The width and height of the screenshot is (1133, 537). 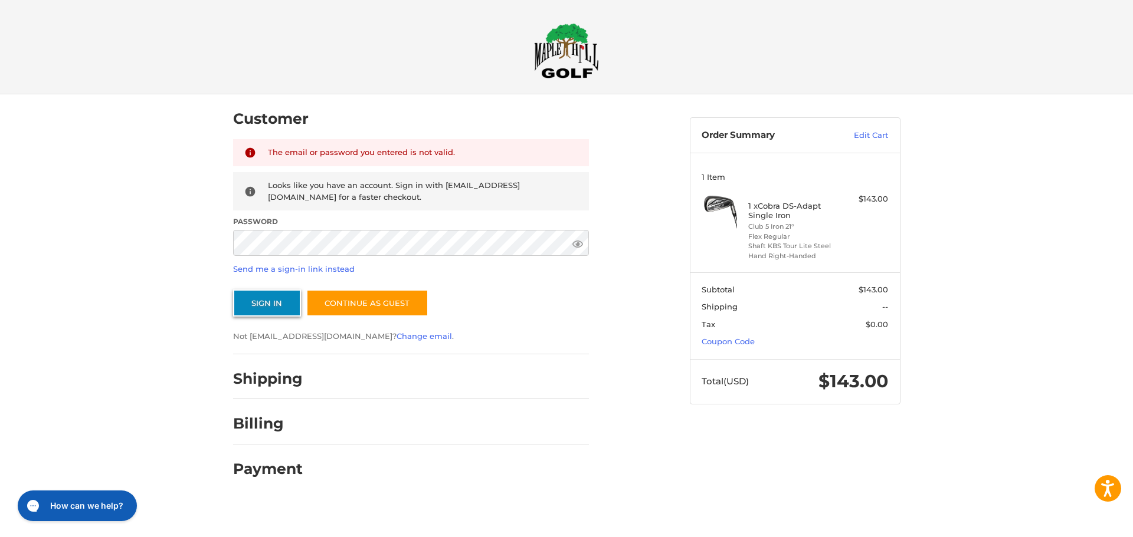 I want to click on span: Shipping, so click(x=719, y=307).